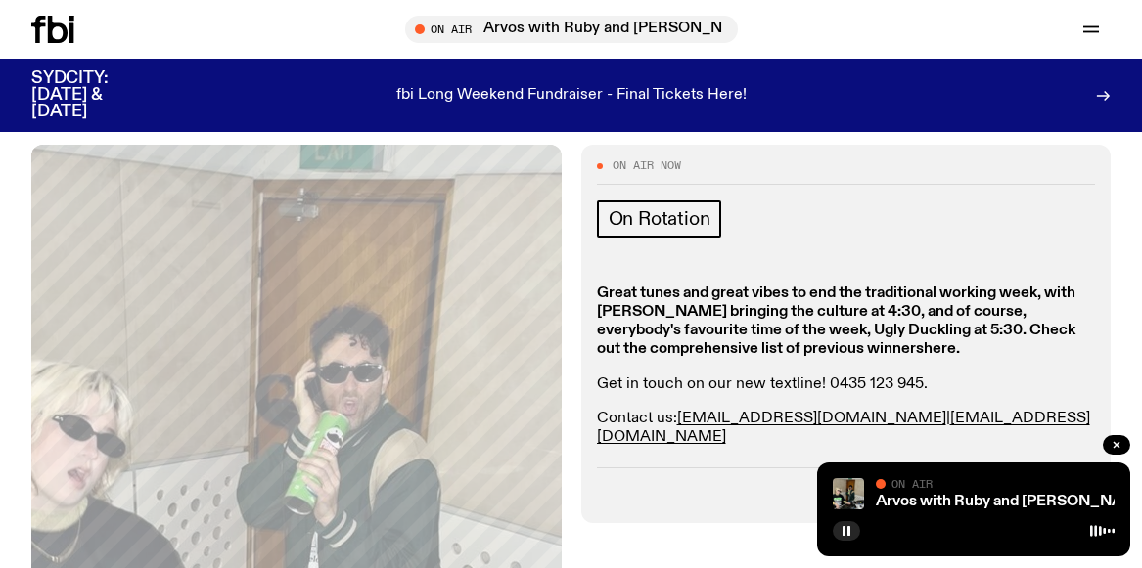 Image resolution: width=1142 pixels, height=568 pixels. Describe the element at coordinates (659, 219) in the screenshot. I see `span: On Rotation` at that location.